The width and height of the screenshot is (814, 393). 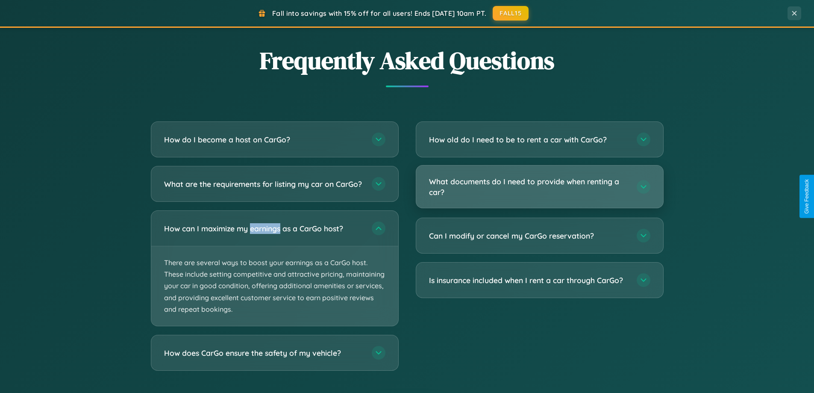 I want to click on h3: What are the requirements for listing my car on CarGo?, so click(x=264, y=184).